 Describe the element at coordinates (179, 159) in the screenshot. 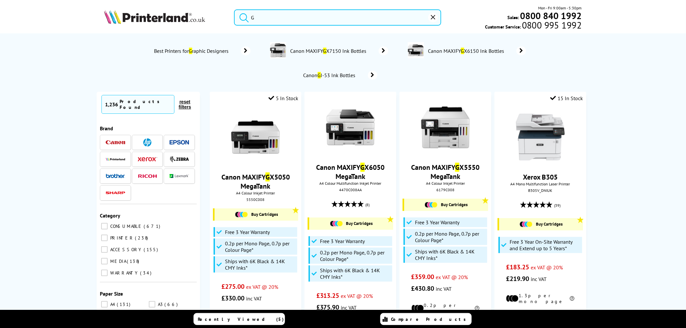

I see `img: Zebra` at that location.